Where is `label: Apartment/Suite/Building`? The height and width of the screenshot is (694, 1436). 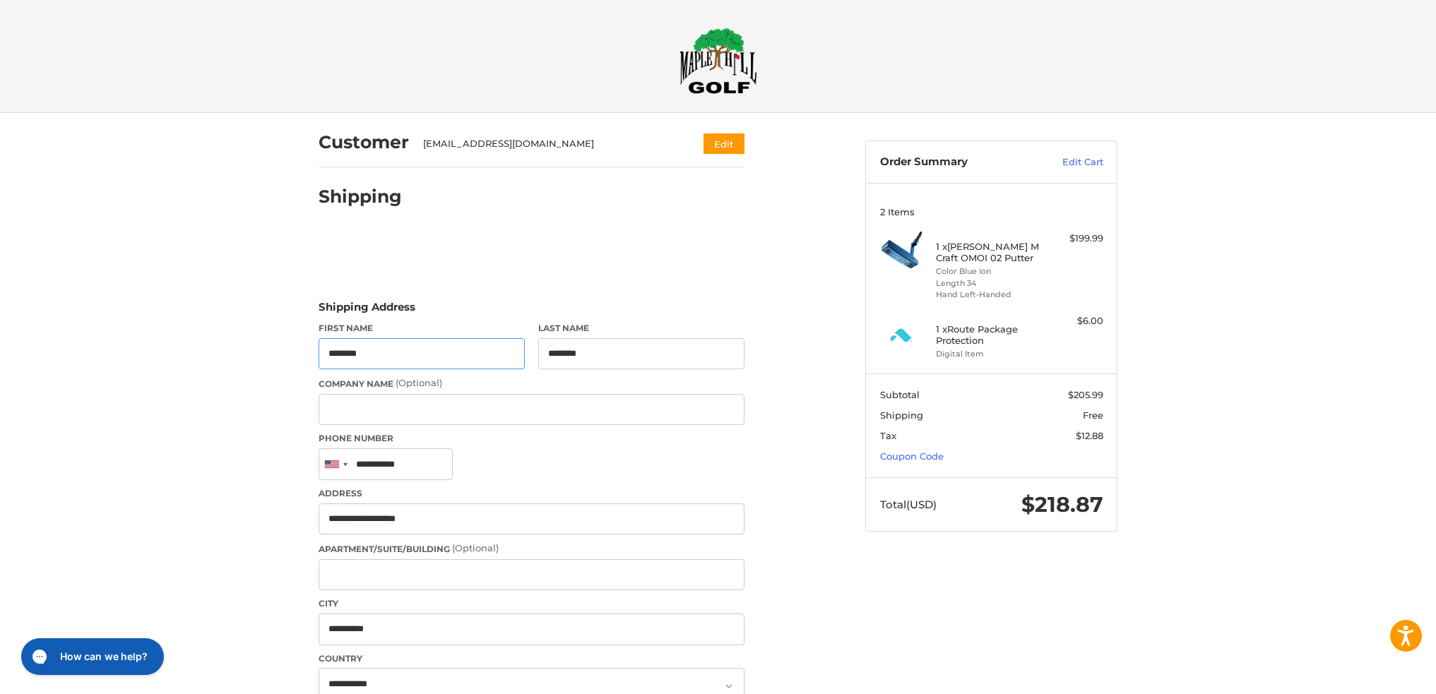 label: Apartment/Suite/Building is located at coordinates (531, 549).